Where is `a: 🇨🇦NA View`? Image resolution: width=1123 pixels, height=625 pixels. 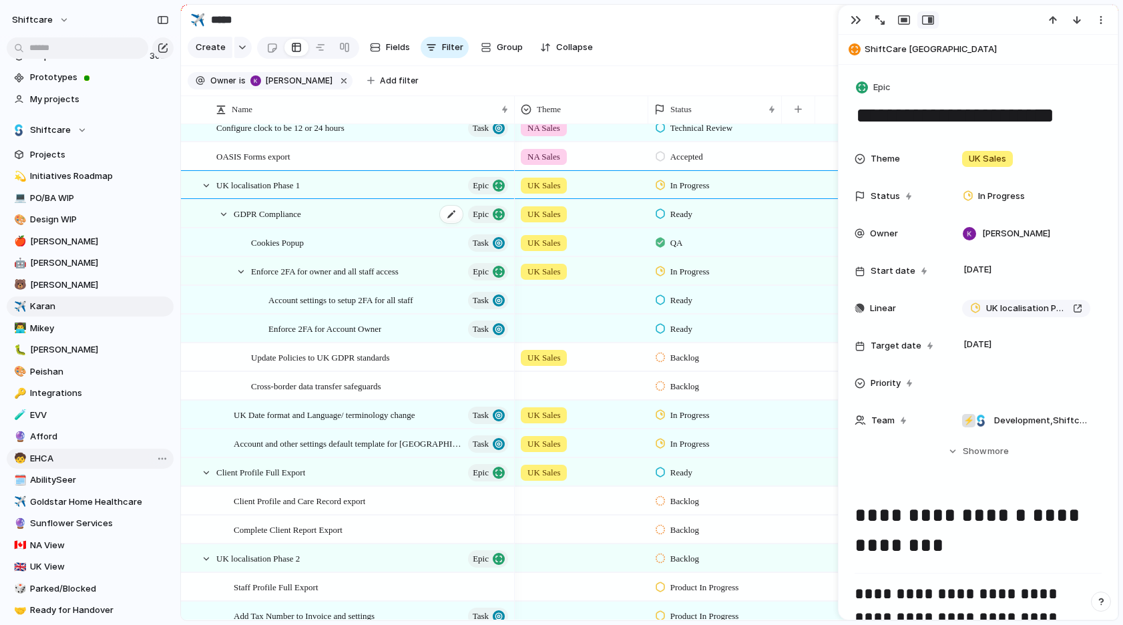 a: 🇨🇦NA View is located at coordinates (90, 545).